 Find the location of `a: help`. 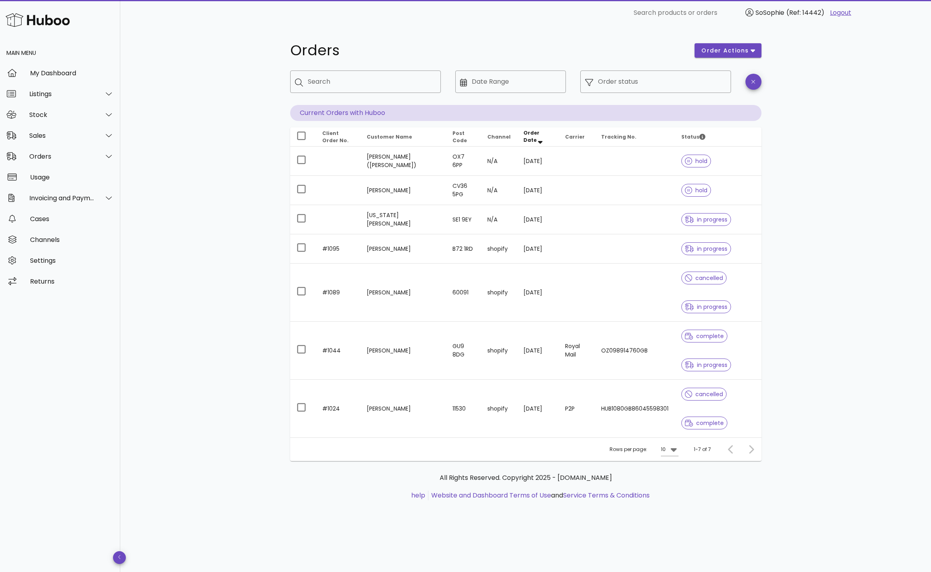

a: help is located at coordinates (418, 495).